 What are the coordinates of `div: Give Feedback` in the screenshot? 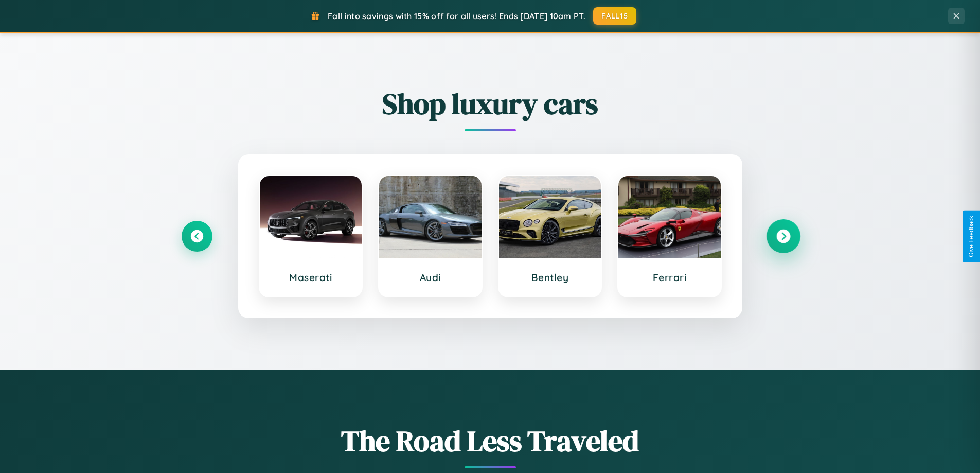 It's located at (972, 236).